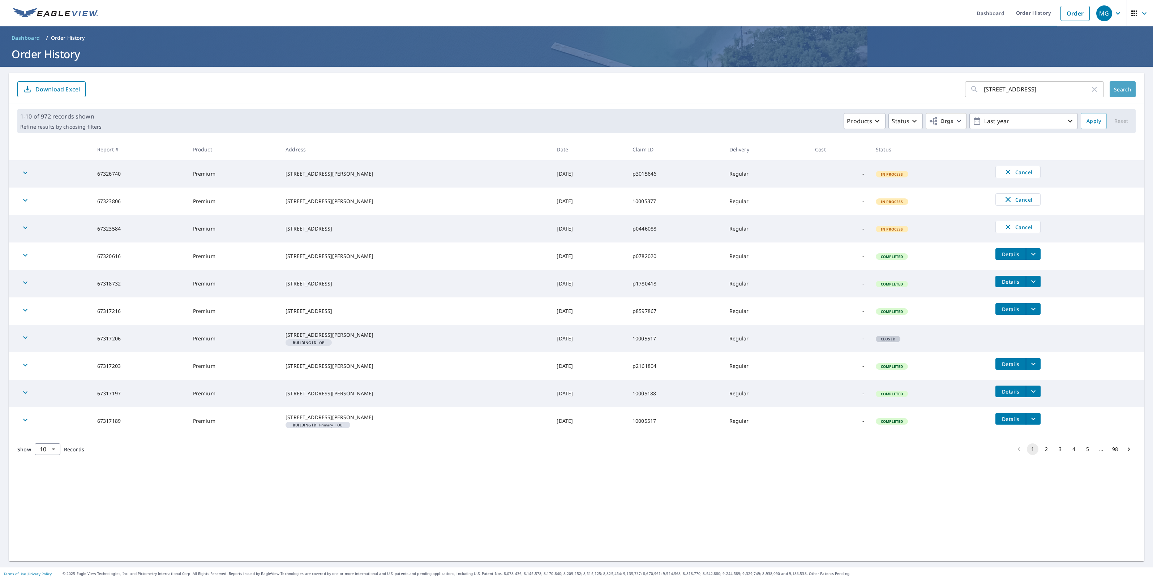  I want to click on th: Delivery, so click(766, 149).